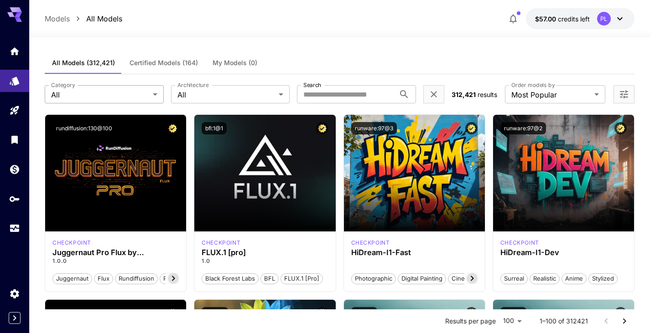 The width and height of the screenshot is (650, 333). I want to click on span: rundiffusion, so click(136, 279).